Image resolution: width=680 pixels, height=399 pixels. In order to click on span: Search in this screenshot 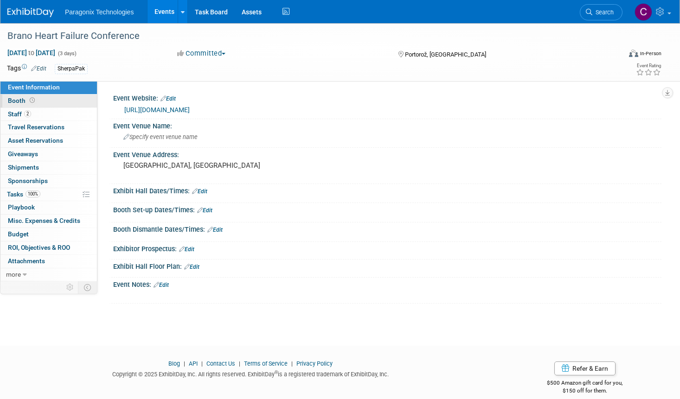, I will do `click(603, 12)`.